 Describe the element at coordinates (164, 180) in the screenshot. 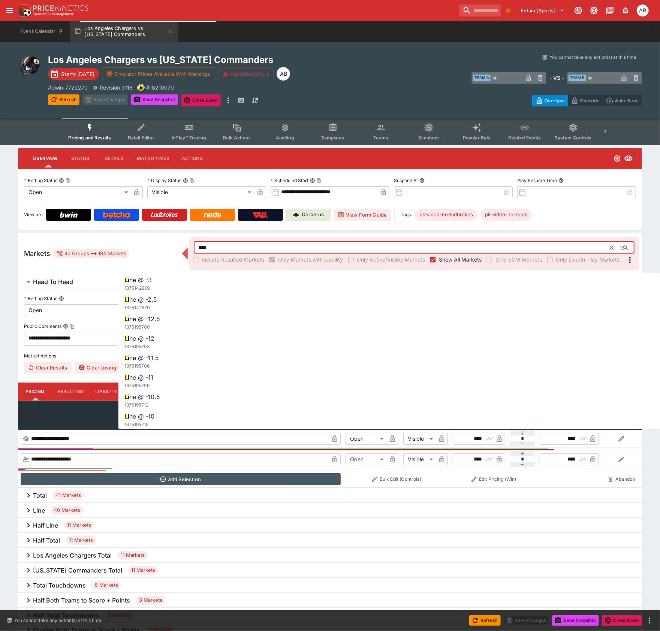

I see `p: Display Status` at that location.